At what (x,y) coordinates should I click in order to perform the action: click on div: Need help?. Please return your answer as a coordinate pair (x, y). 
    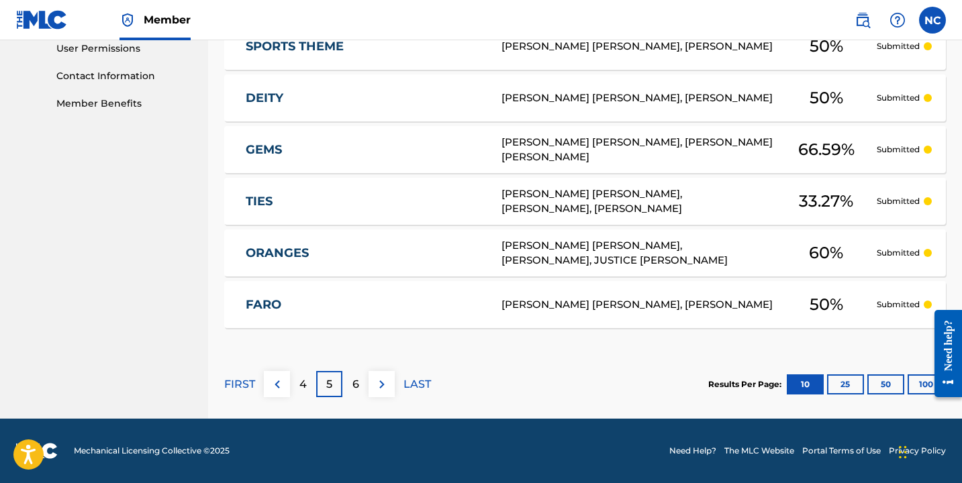
    Looking at the image, I should click on (23, 46).